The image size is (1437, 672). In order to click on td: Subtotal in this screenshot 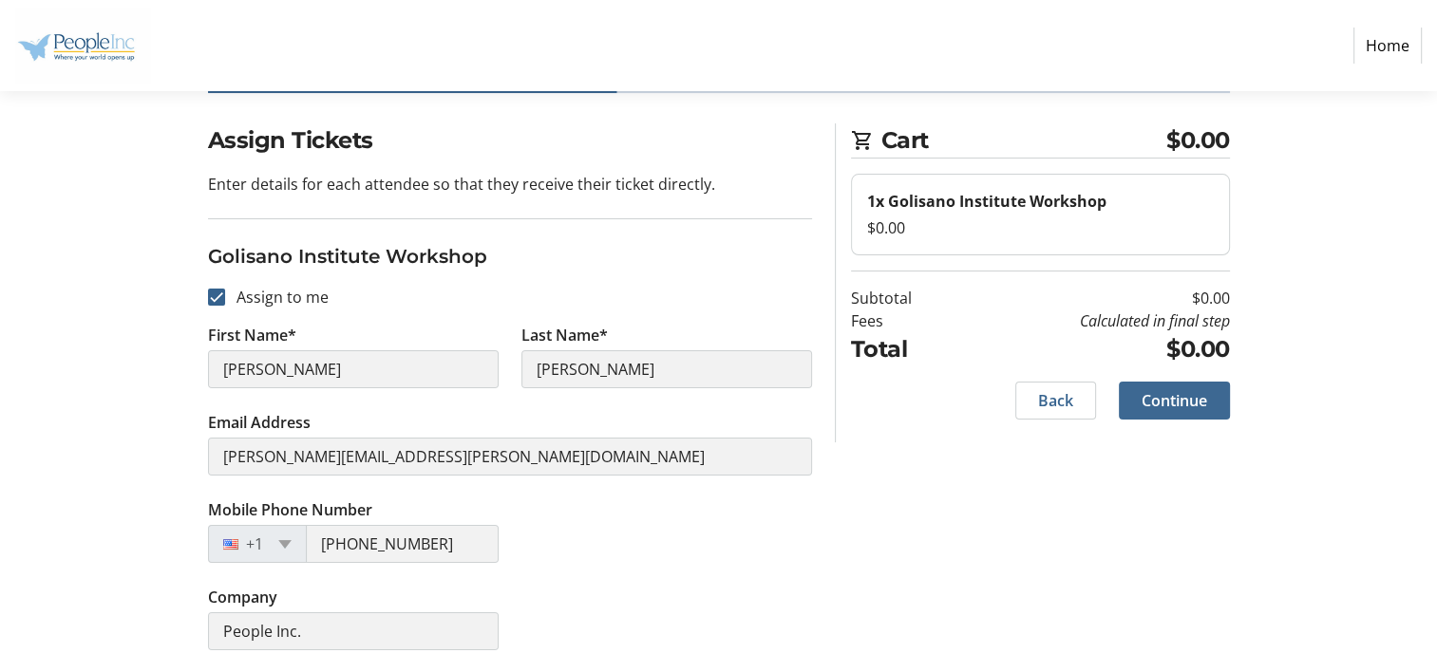, I will do `click(905, 298)`.